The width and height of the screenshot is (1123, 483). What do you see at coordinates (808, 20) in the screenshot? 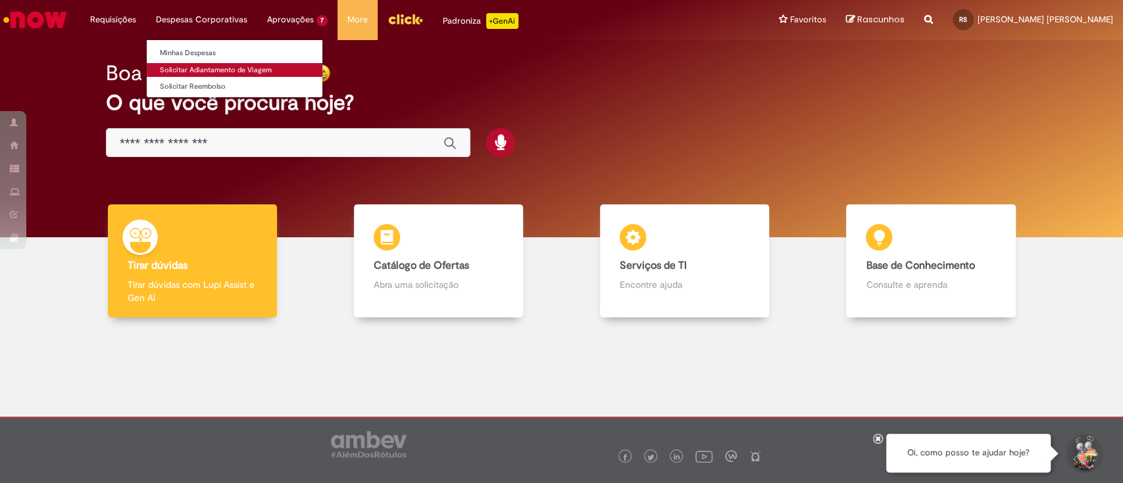
I see `span: Favoritos` at bounding box center [808, 20].